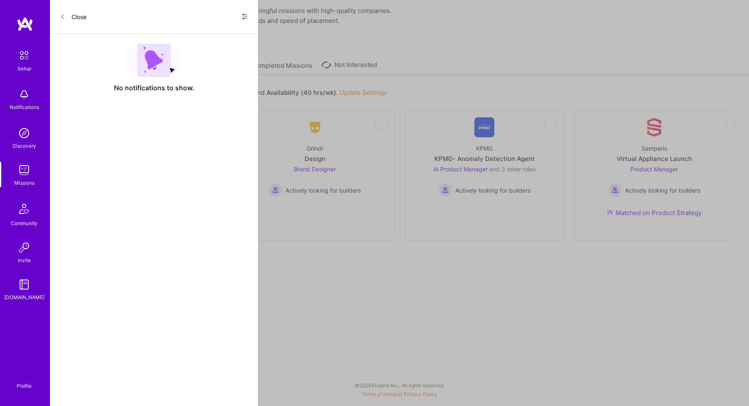 The width and height of the screenshot is (749, 406). I want to click on img: empty, so click(154, 60).